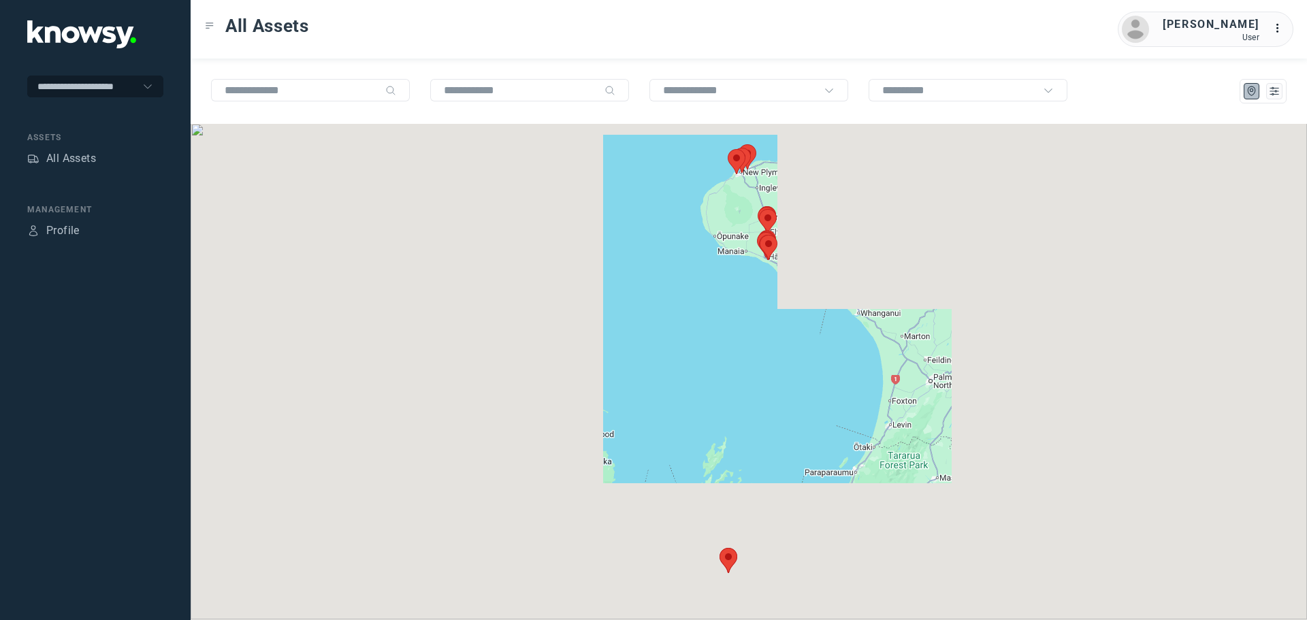 This screenshot has height=620, width=1307. Describe the element at coordinates (1274, 91) in the screenshot. I see `div: List` at that location.